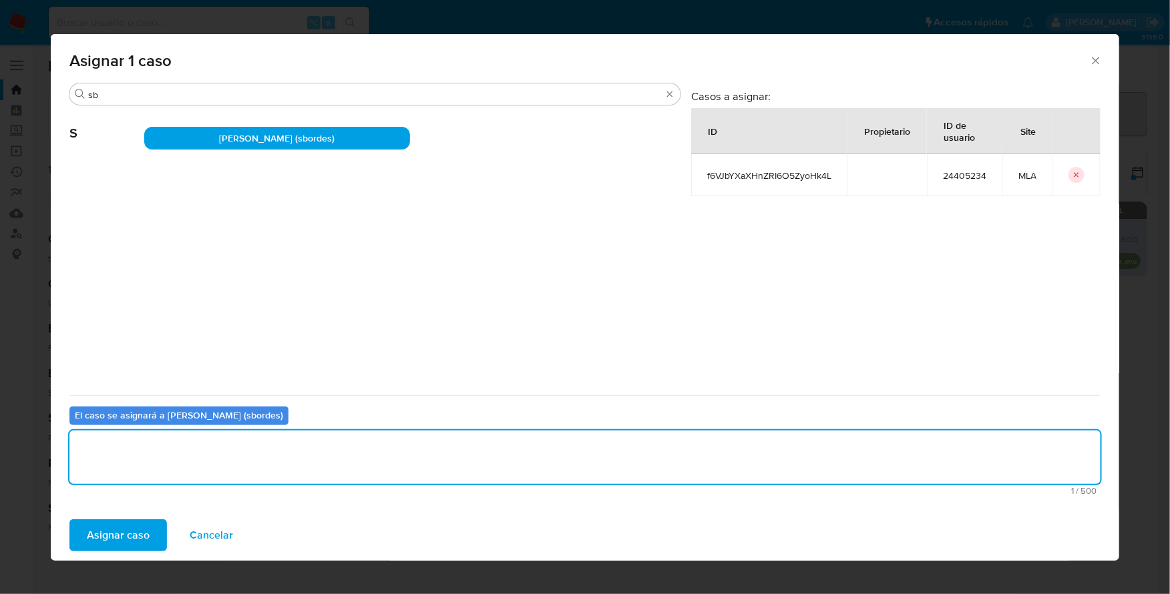 This screenshot has height=594, width=1170. I want to click on button: Buscar, so click(80, 94).